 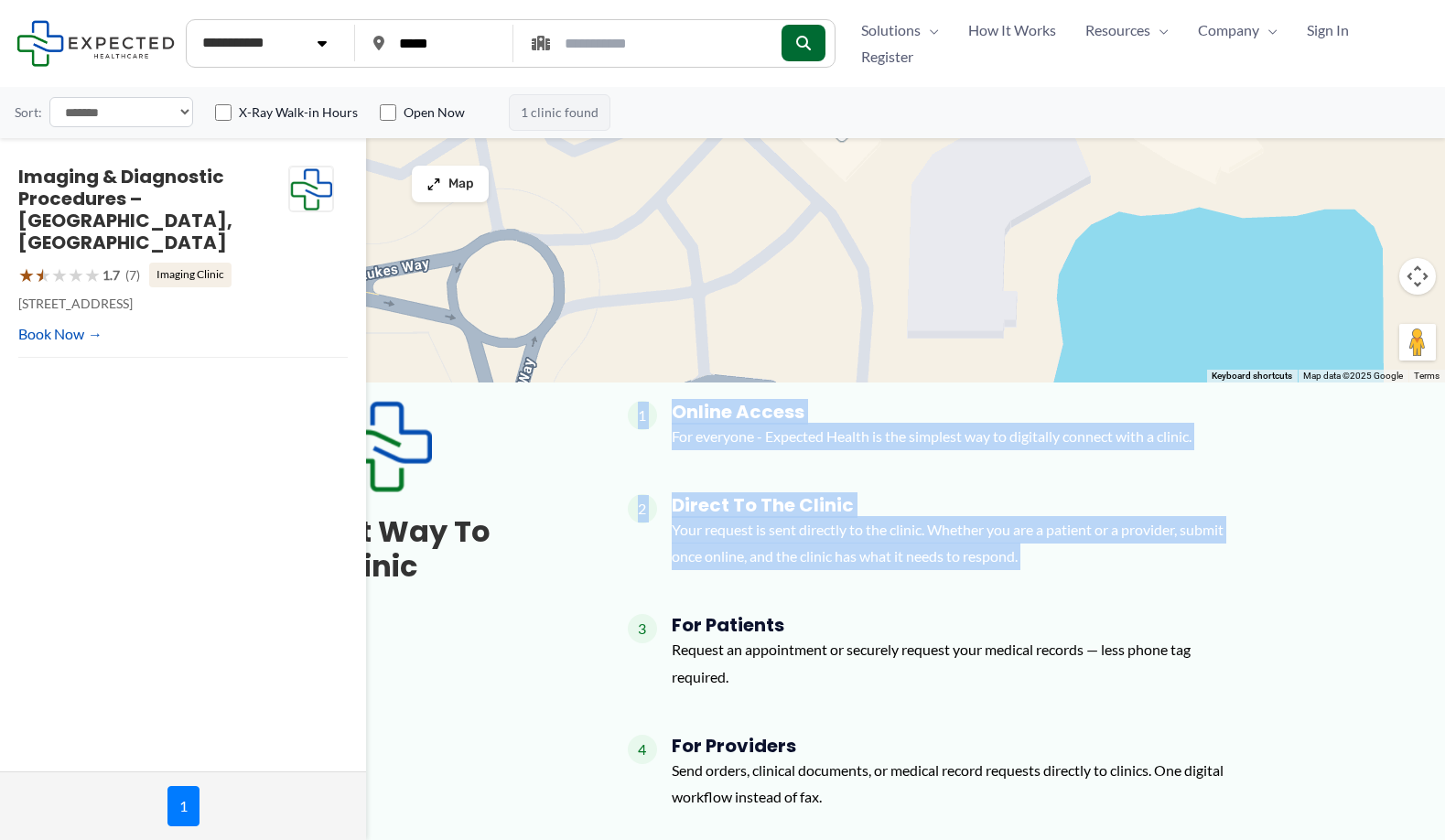 What do you see at coordinates (28, 113) in the screenshot?
I see `label: Sort:` at bounding box center [28, 113].